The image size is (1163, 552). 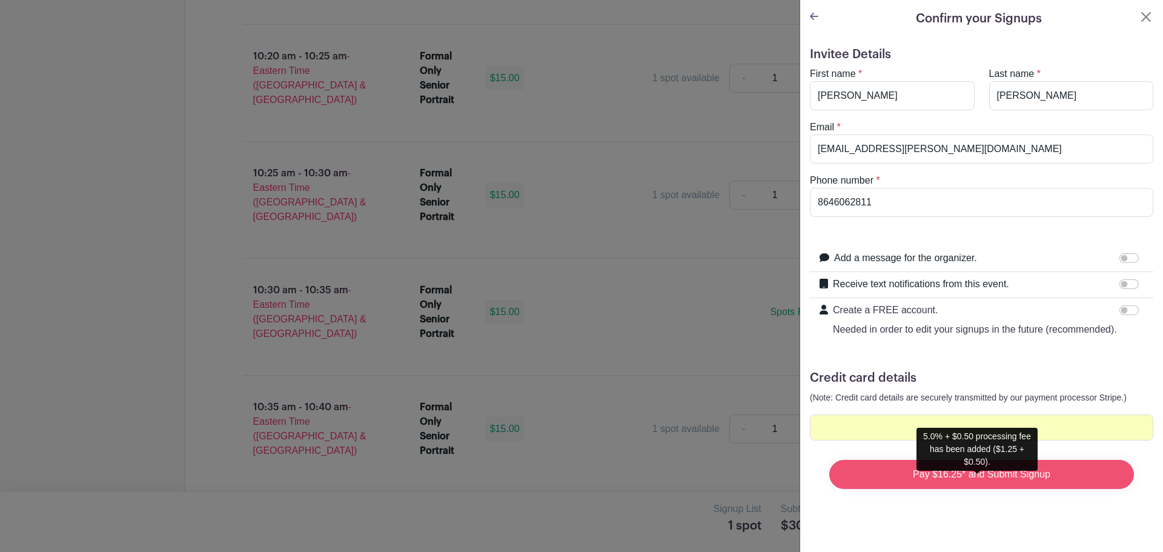 I want to click on label: First name, so click(x=833, y=74).